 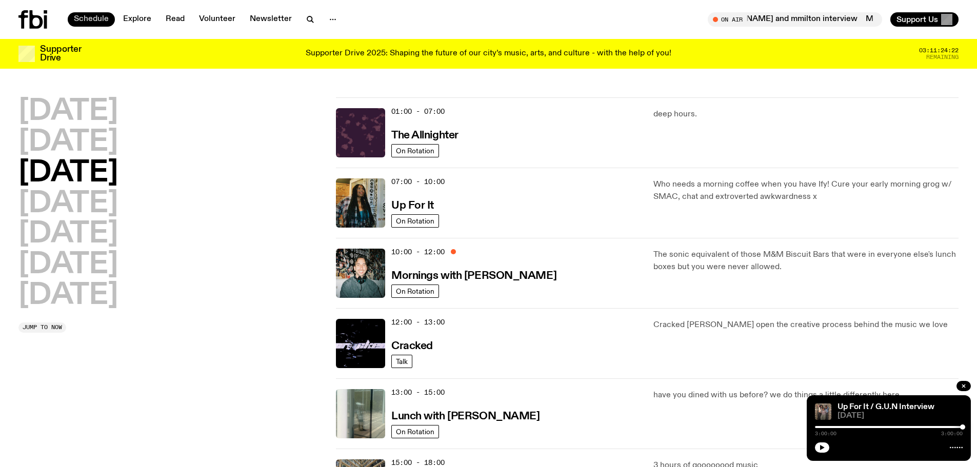 I want to click on span: Remaining, so click(x=942, y=57).